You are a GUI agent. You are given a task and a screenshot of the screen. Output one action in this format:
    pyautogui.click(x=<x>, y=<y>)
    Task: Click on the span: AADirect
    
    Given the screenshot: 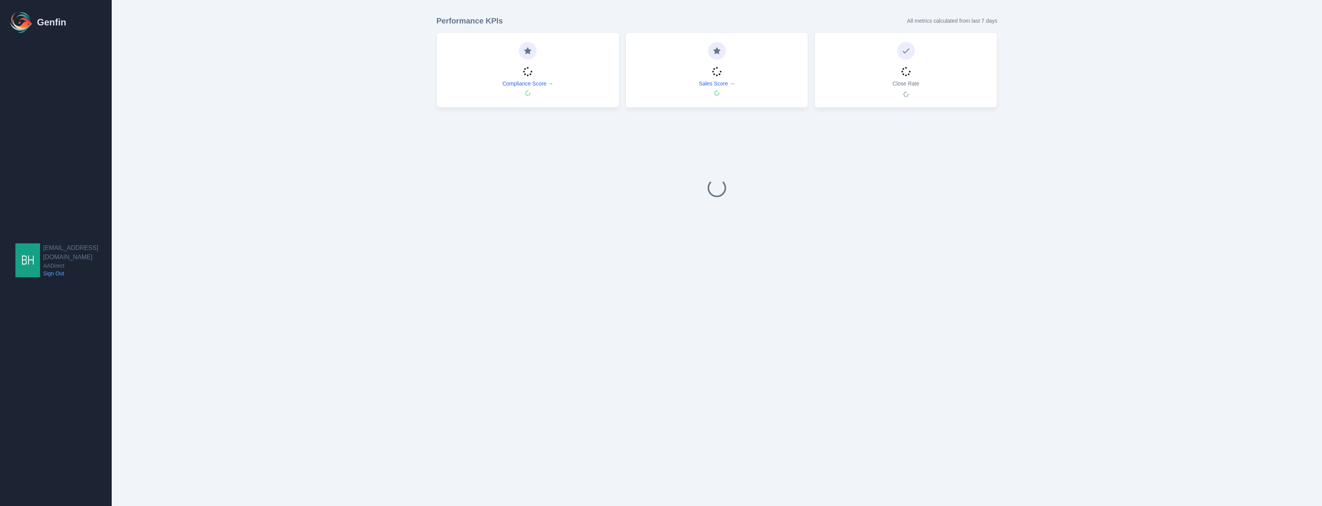 What is the action you would take?
    pyautogui.click(x=77, y=266)
    